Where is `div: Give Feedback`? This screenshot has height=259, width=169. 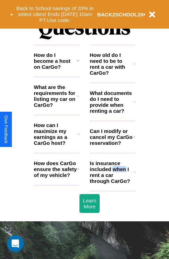 div: Give Feedback is located at coordinates (6, 129).